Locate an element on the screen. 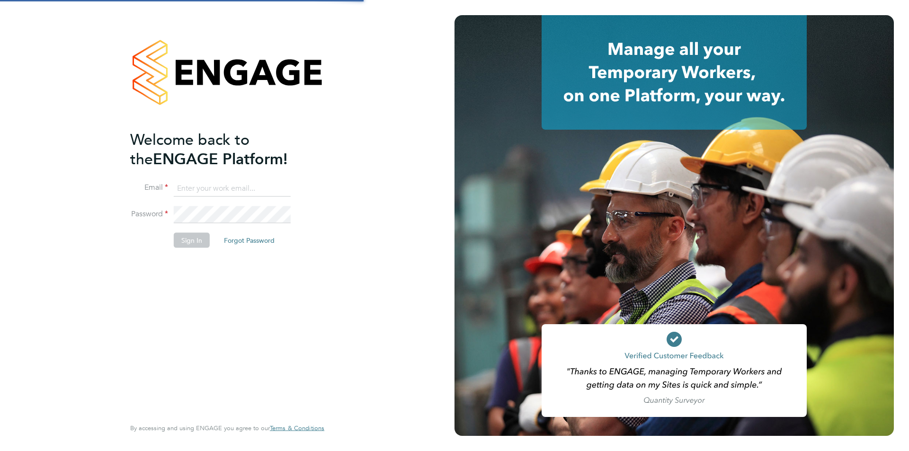 Image resolution: width=909 pixels, height=451 pixels. span: Terms & Conditions is located at coordinates (297, 428).